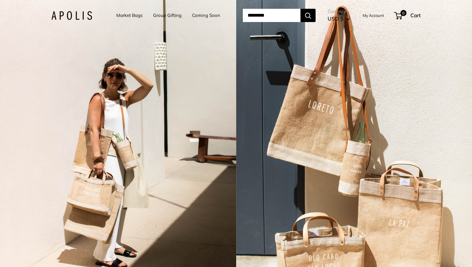  I want to click on a: My Account, so click(373, 15).